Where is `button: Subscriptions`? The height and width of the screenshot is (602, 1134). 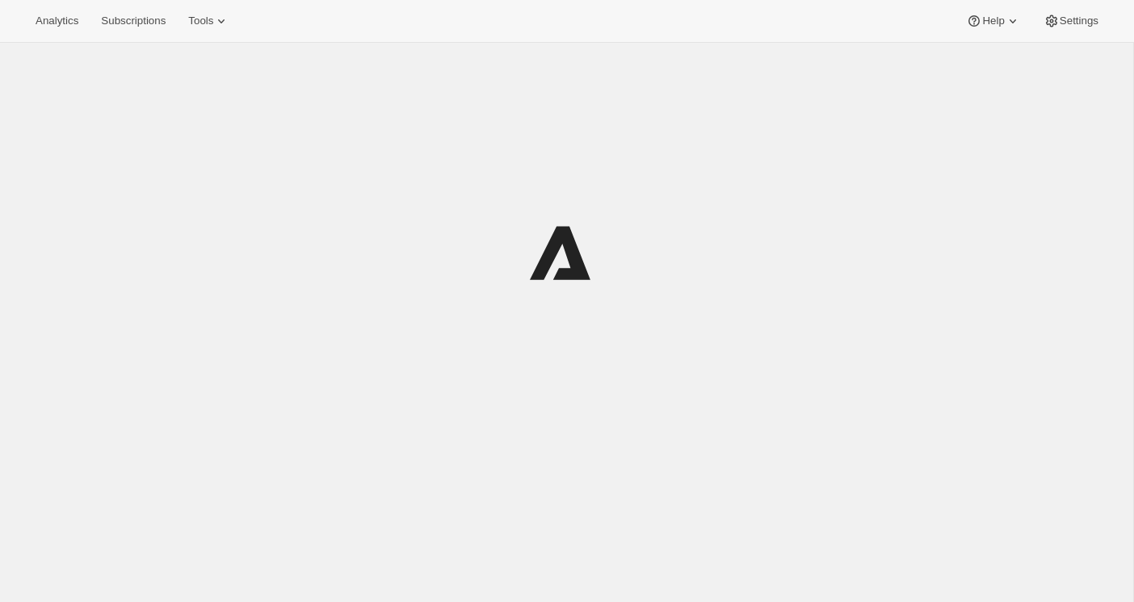
button: Subscriptions is located at coordinates (133, 21).